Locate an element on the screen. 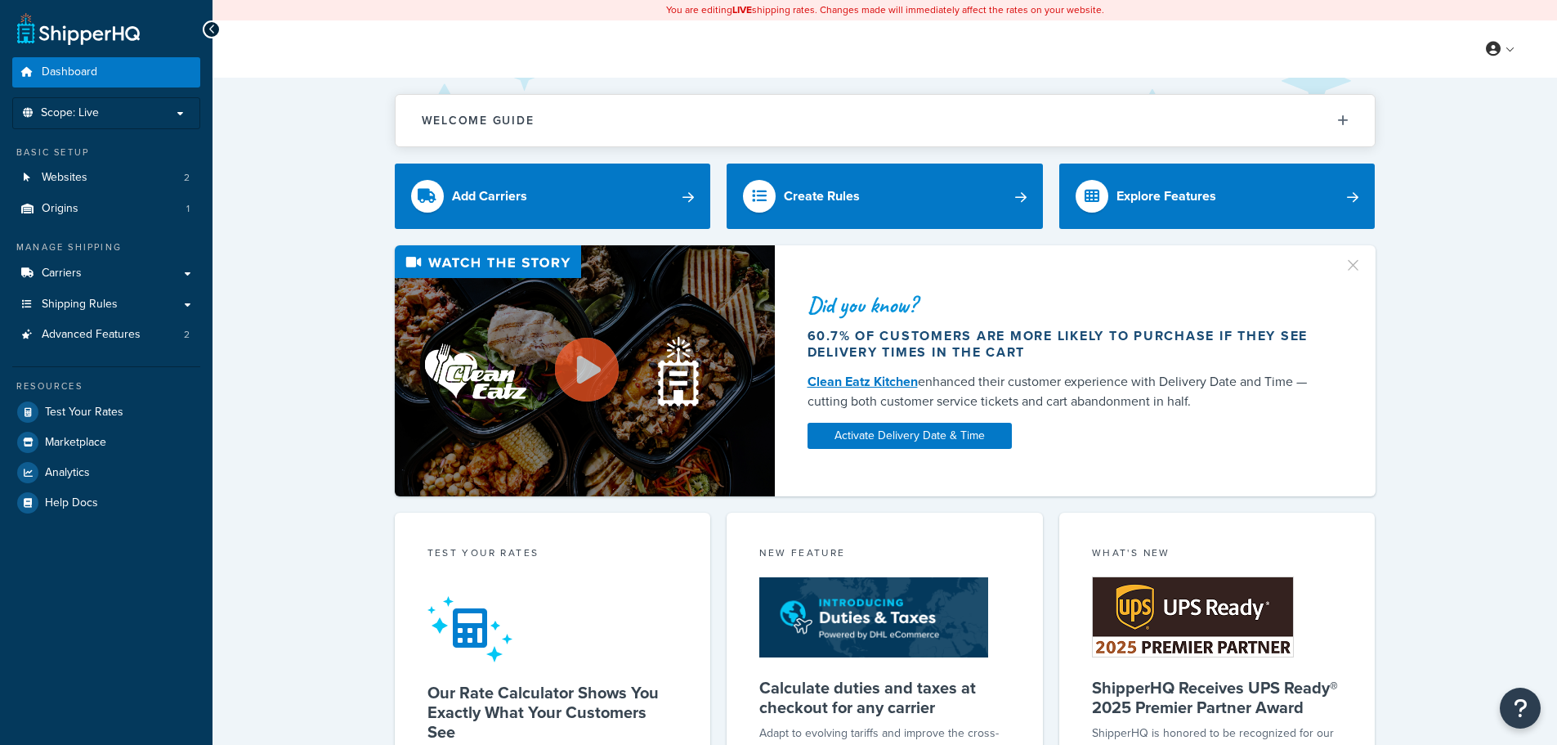  a: Explore Features is located at coordinates (1217, 196).